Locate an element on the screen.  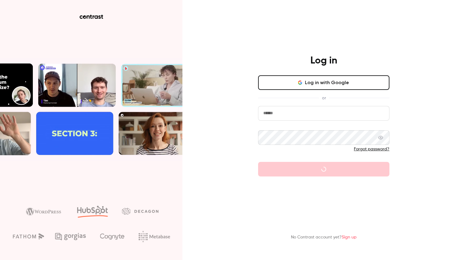
button: Log in with Google is located at coordinates (324, 83).